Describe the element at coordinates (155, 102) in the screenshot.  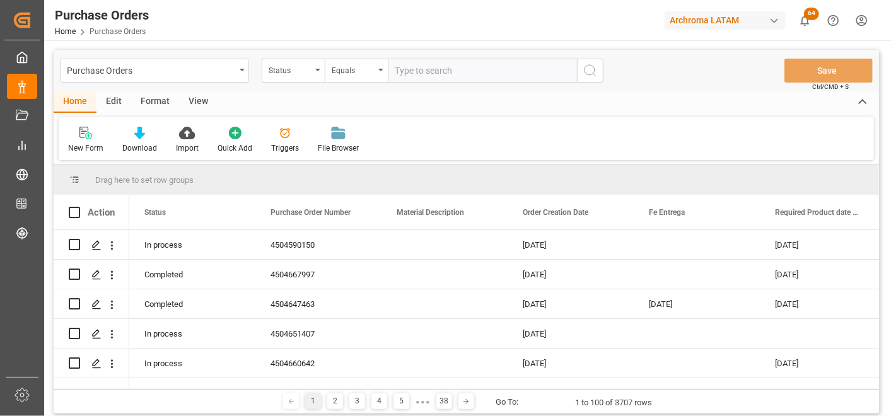
I see `div: Format` at that location.